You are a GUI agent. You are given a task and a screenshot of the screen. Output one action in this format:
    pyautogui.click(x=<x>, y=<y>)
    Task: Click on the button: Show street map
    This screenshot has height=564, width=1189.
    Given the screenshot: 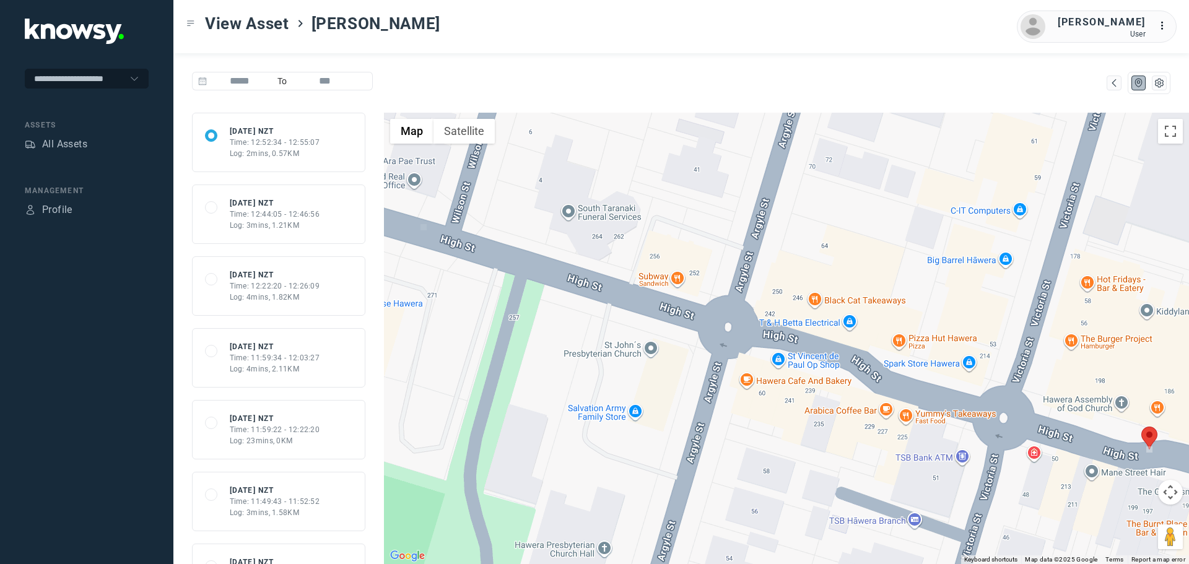 What is the action you would take?
    pyautogui.click(x=412, y=131)
    